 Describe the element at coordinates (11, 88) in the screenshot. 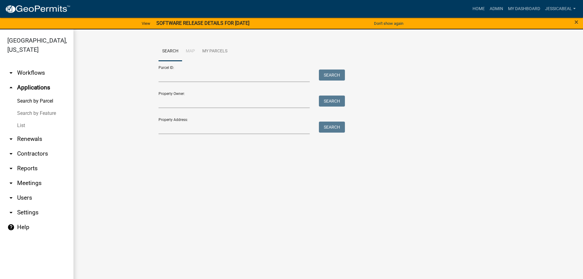

I see `i: arrow_drop_up` at that location.